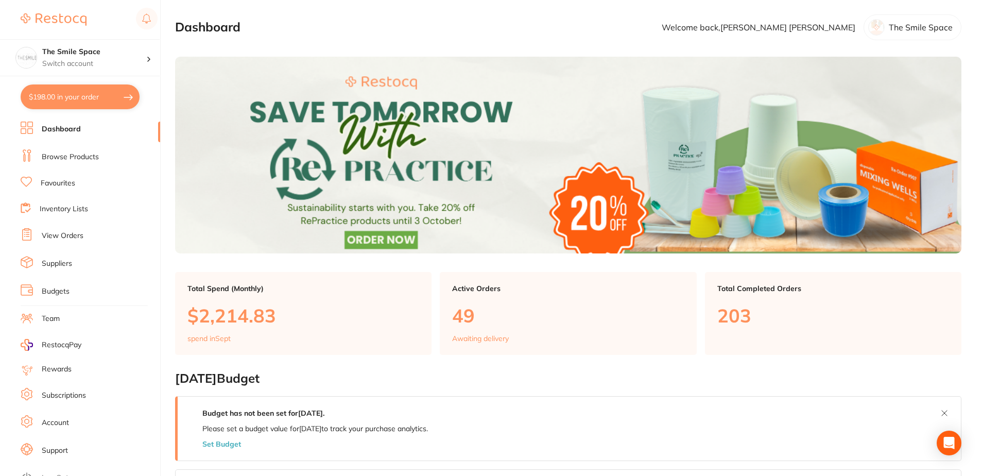 This screenshot has width=982, height=476. Describe the element at coordinates (26, 58) in the screenshot. I see `img: The Smile Space` at that location.